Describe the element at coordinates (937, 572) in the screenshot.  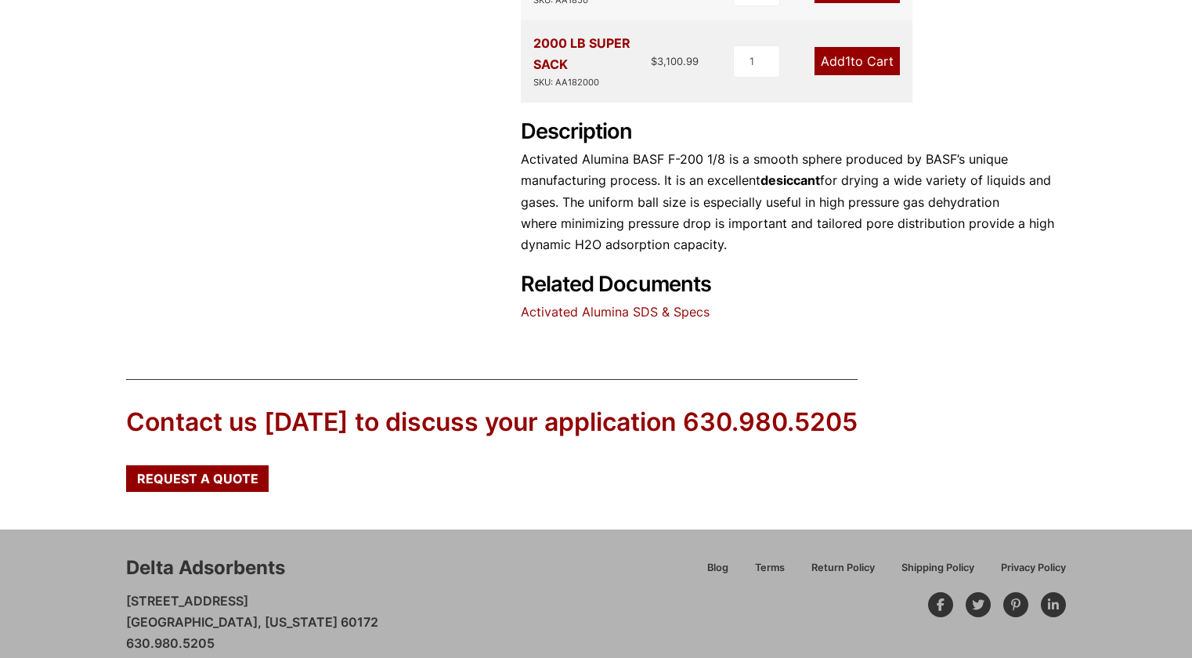
I see `a: Shipping Policy` at that location.